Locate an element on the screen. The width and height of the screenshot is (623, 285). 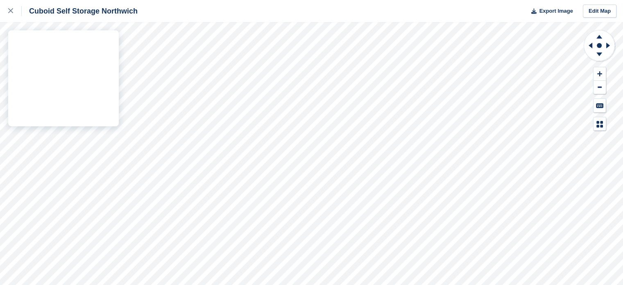
button: Export Image is located at coordinates (550, 11).